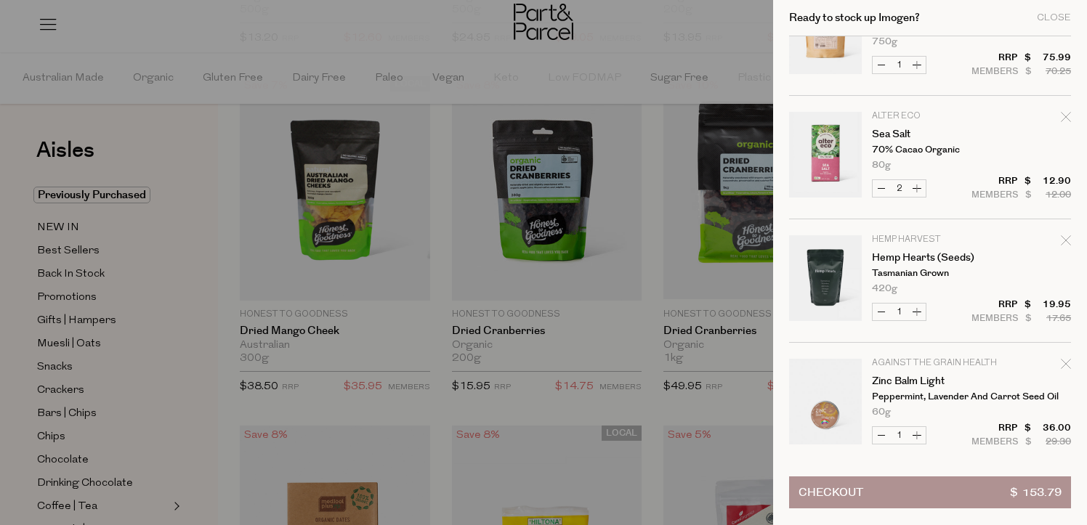 This screenshot has height=525, width=1087. Describe the element at coordinates (928, 116) in the screenshot. I see `p: Alter Eco` at that location.